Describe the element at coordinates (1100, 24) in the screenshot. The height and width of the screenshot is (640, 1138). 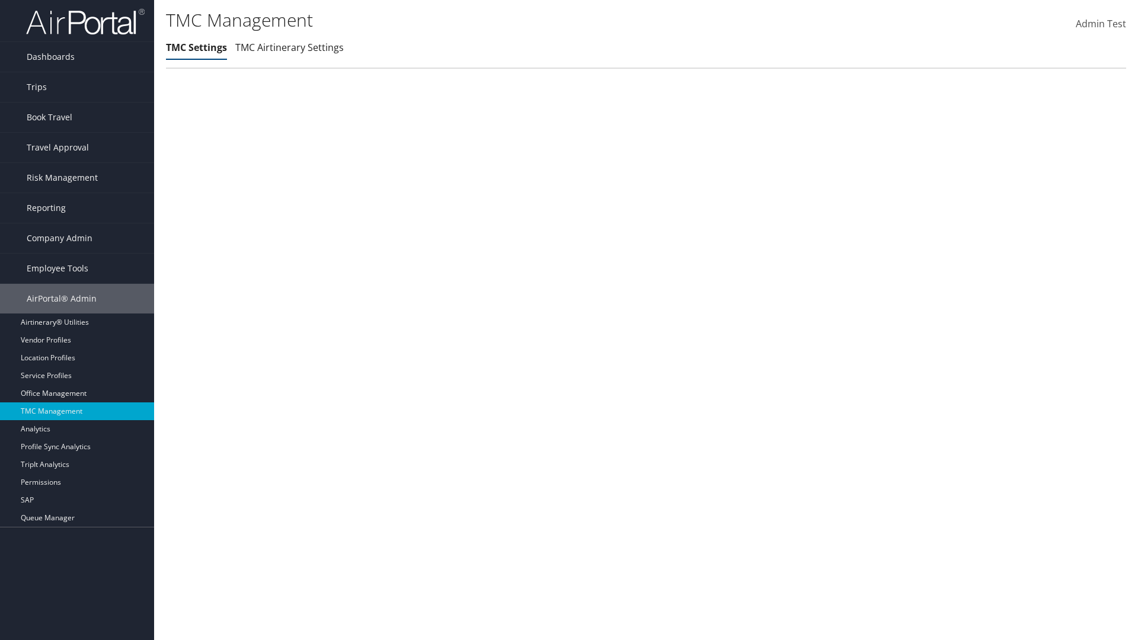
I see `a: Admin Test` at that location.